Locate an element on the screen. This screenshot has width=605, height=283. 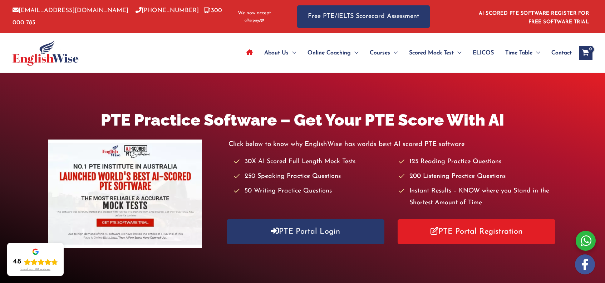
a: Time TableMenu Toggle is located at coordinates (523, 53).